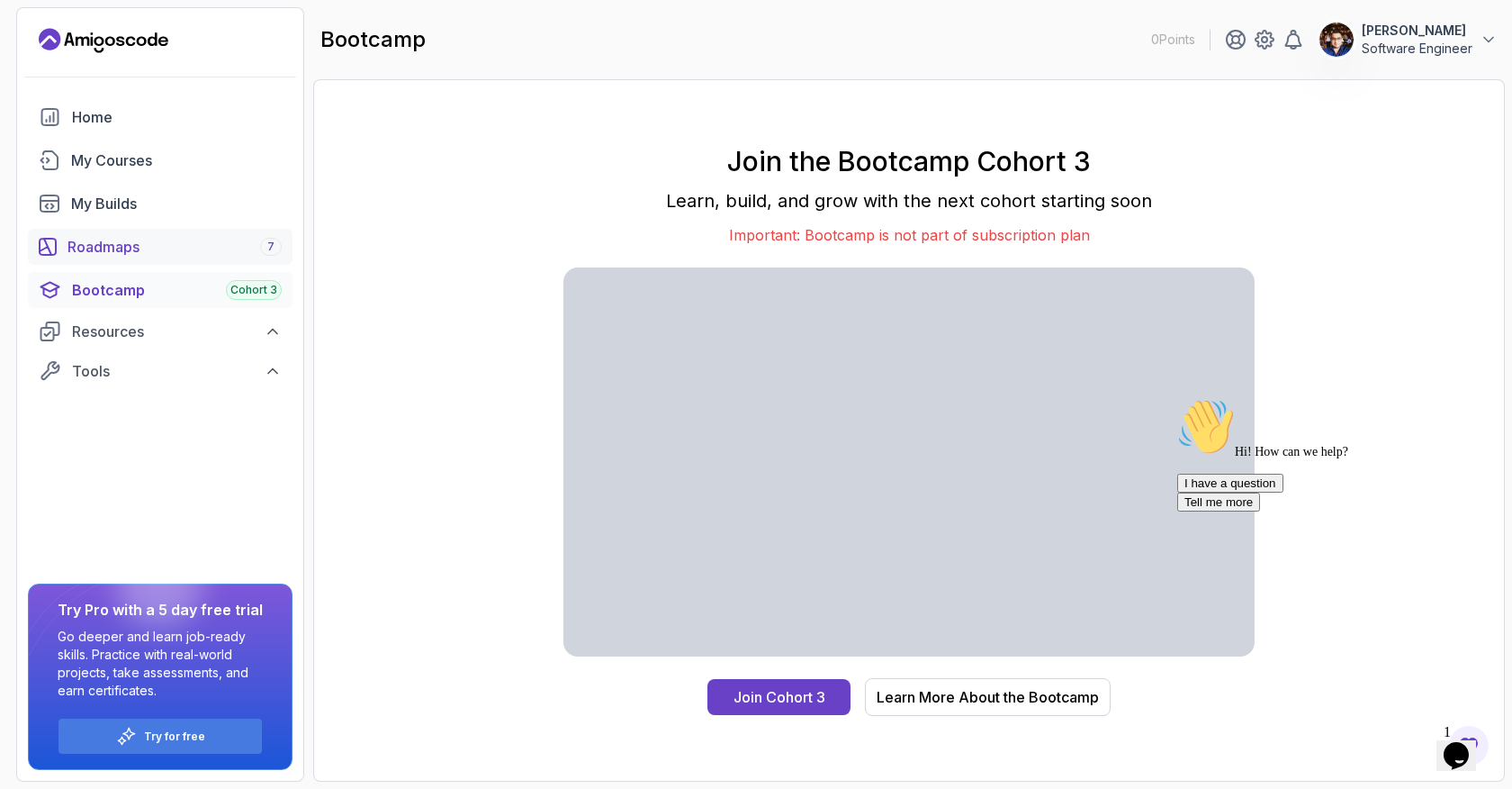 Image resolution: width=1512 pixels, height=789 pixels. Describe the element at coordinates (177, 332) in the screenshot. I see `div: Resources` at that location.